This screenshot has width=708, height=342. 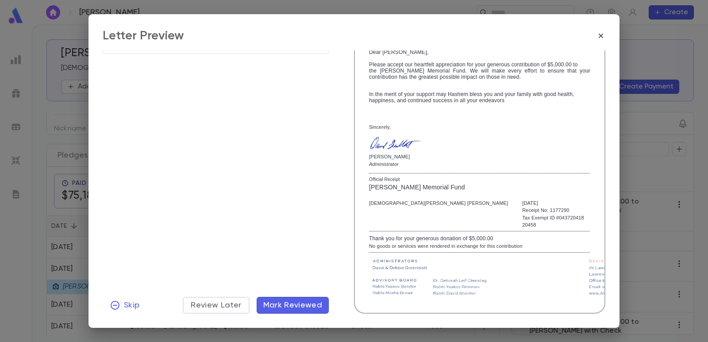 What do you see at coordinates (553, 225) in the screenshot?
I see `div: 20458` at bounding box center [553, 225].